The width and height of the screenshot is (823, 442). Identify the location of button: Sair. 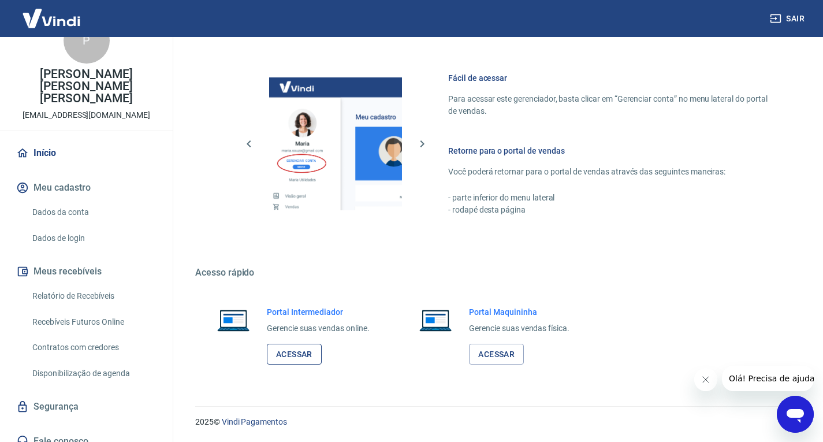
(789, 18).